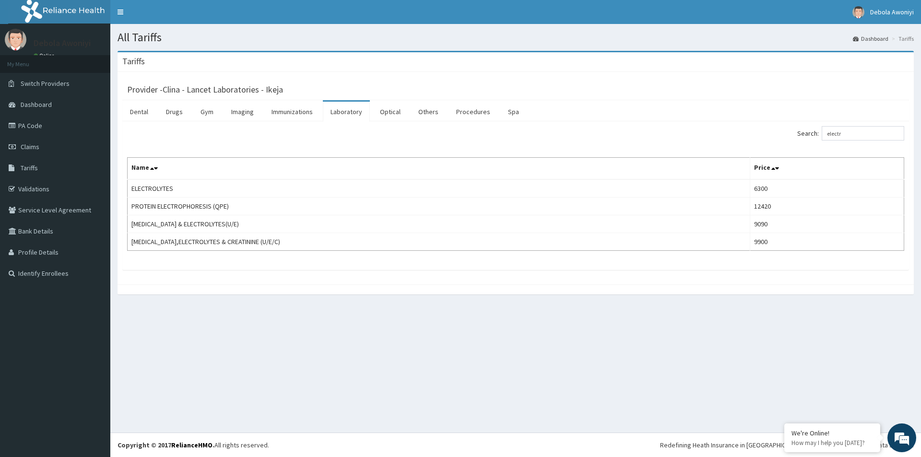  Describe the element at coordinates (28, 60) in the screenshot. I see `img: d_794563401_company_1708531726252_794563401` at that location.